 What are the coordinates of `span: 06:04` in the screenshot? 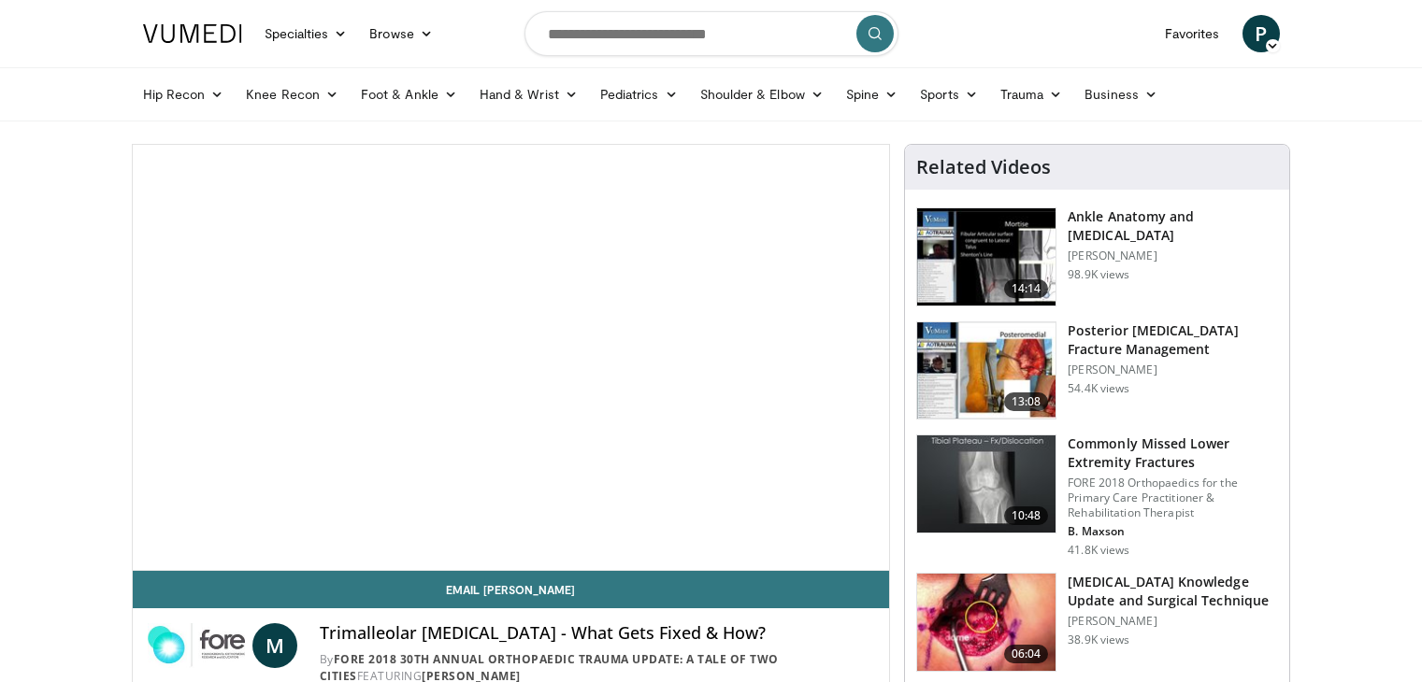 It's located at (1026, 654).